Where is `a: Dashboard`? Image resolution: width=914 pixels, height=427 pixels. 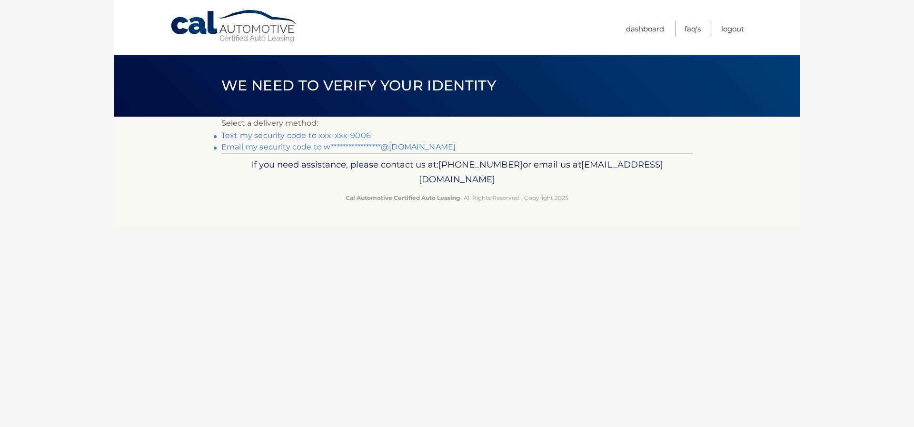
a: Dashboard is located at coordinates (645, 29).